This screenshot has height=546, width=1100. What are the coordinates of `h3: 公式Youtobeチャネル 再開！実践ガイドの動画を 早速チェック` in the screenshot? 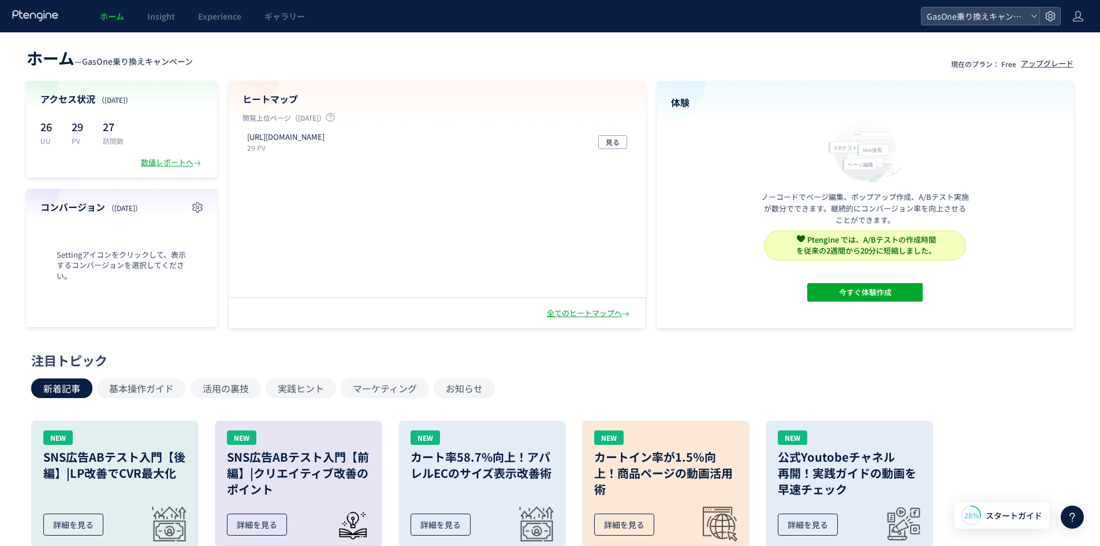 It's located at (850, 473).